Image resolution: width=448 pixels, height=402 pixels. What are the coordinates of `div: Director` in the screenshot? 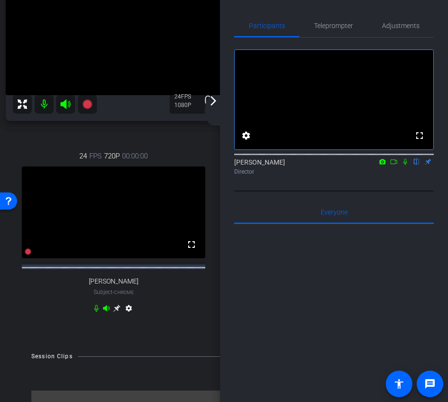 It's located at (334, 172).